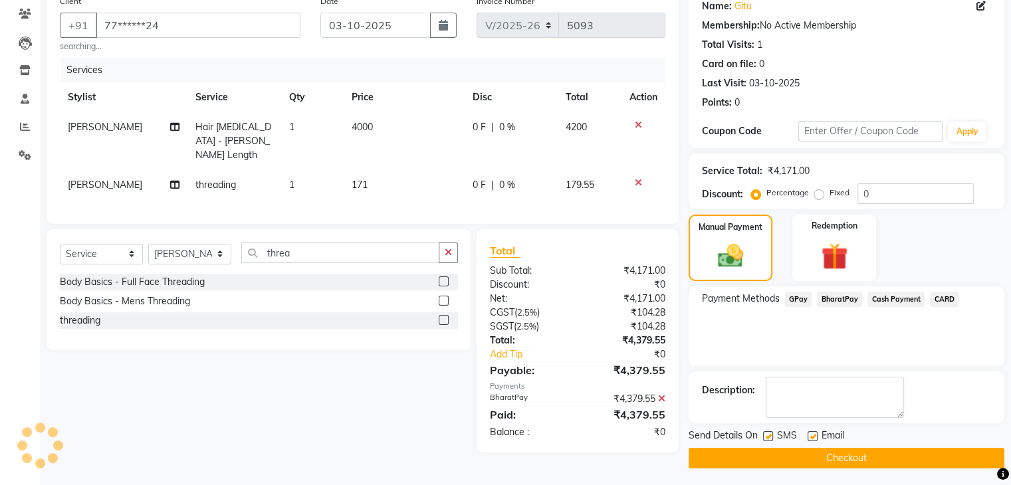 This screenshot has width=1011, height=485. What do you see at coordinates (788, 193) in the screenshot?
I see `label: Percentage` at bounding box center [788, 193].